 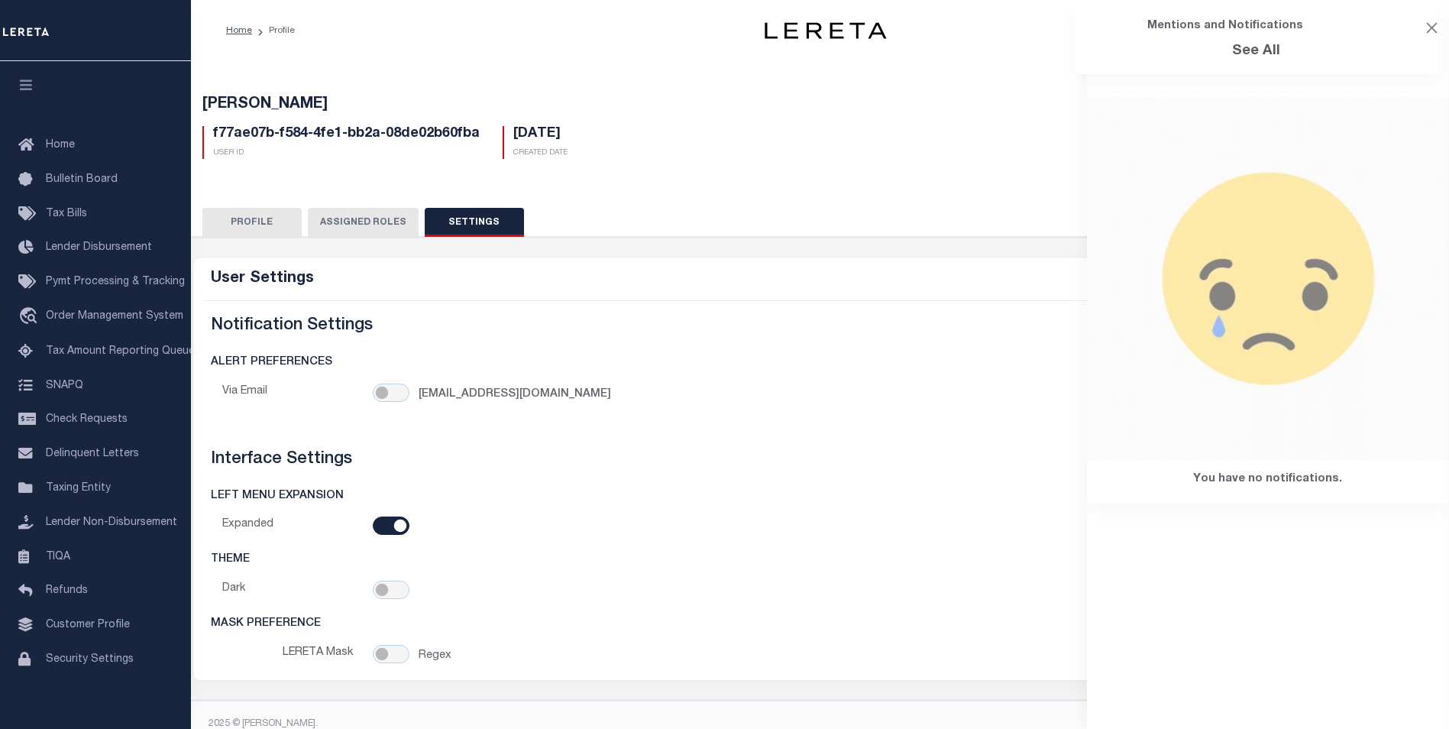 I want to click on span: Refunds, so click(x=66, y=590).